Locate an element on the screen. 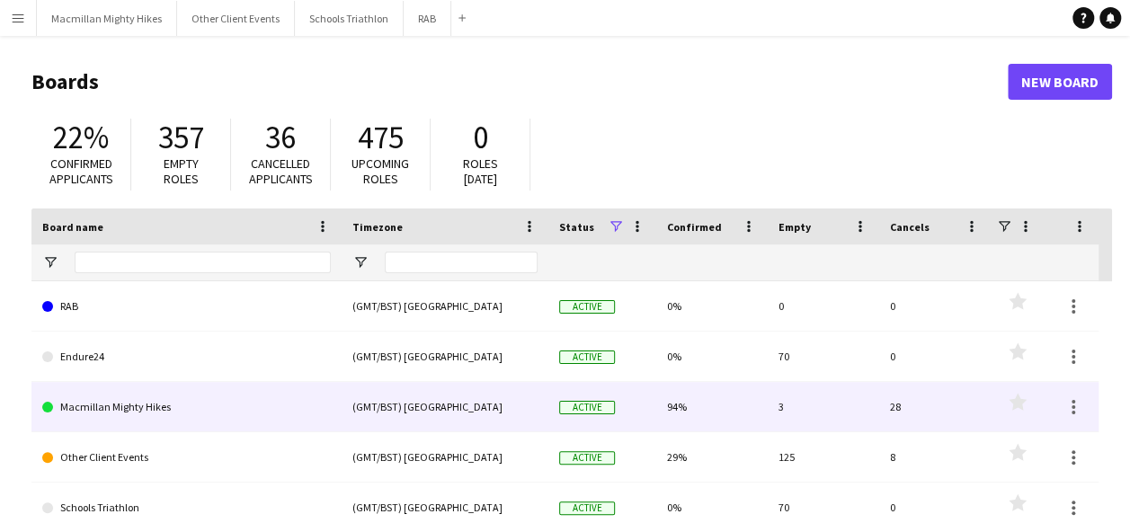 The width and height of the screenshot is (1130, 523). div: 125 is located at coordinates (824, 457).